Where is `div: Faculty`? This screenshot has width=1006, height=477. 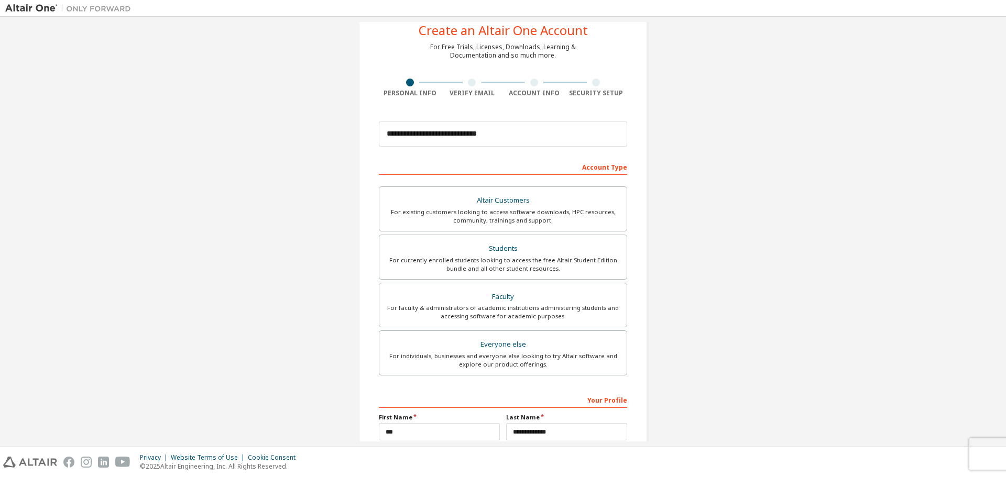 div: Faculty is located at coordinates (503, 297).